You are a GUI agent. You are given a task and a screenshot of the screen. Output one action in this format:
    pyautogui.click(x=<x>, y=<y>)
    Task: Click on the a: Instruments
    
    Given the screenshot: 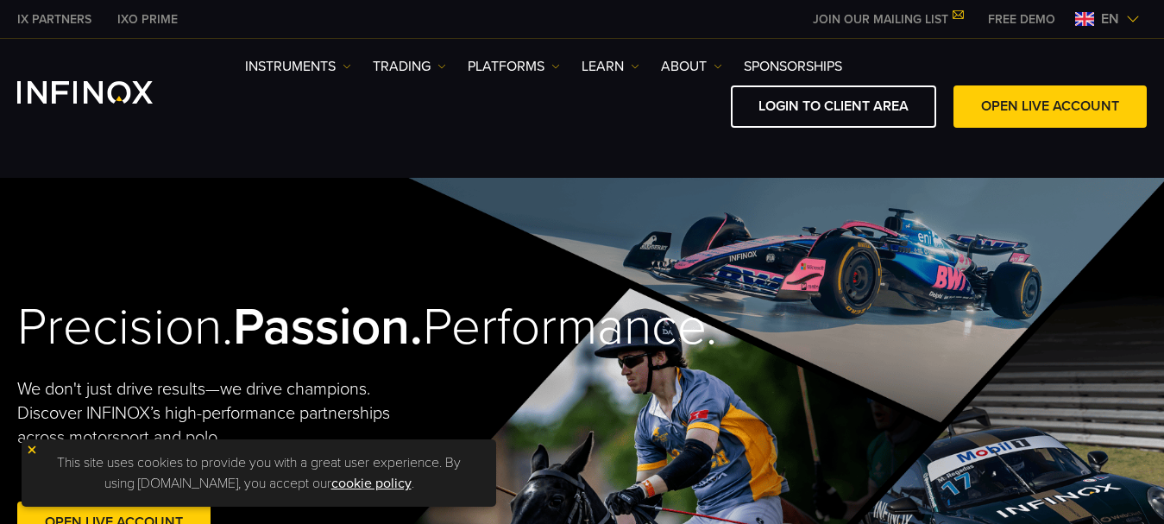 What is the action you would take?
    pyautogui.click(x=298, y=66)
    